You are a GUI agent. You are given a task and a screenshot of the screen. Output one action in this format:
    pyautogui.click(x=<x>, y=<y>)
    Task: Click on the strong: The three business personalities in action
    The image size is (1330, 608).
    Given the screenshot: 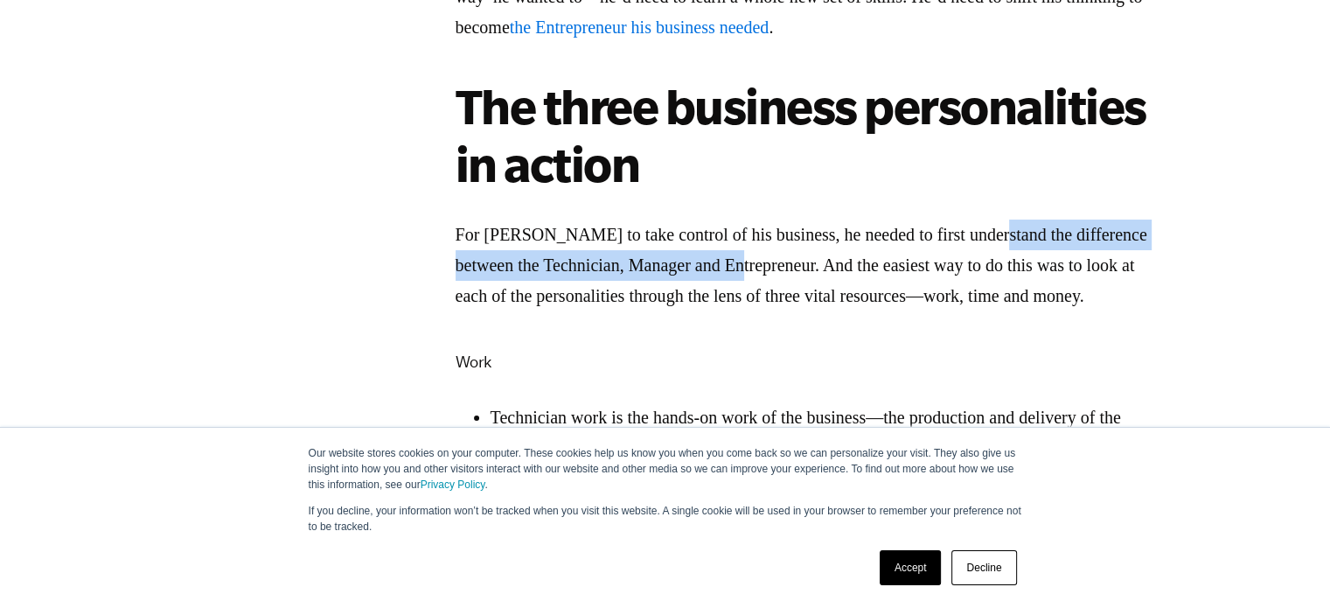 What is the action you would take?
    pyautogui.click(x=801, y=135)
    